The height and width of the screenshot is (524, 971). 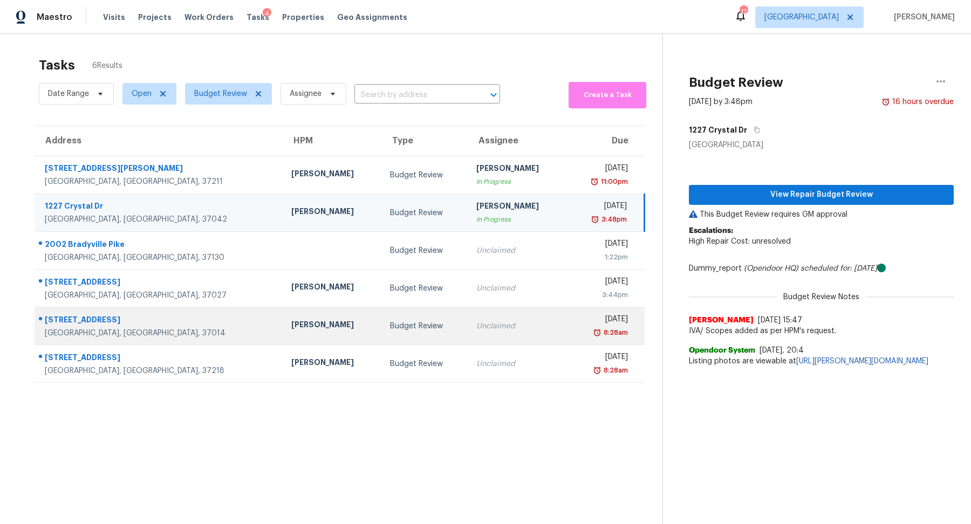 What do you see at coordinates (821, 195) in the screenshot?
I see `span: View Repair Budget Review` at bounding box center [821, 195].